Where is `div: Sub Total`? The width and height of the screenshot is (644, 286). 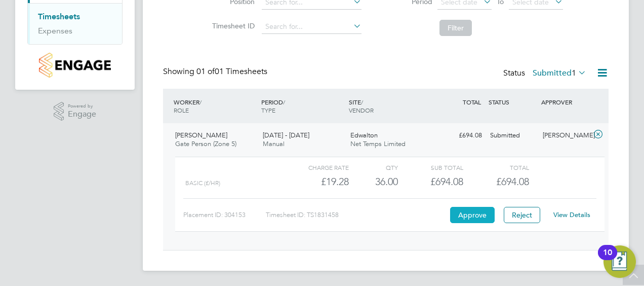
div: Sub Total is located at coordinates (430, 167).